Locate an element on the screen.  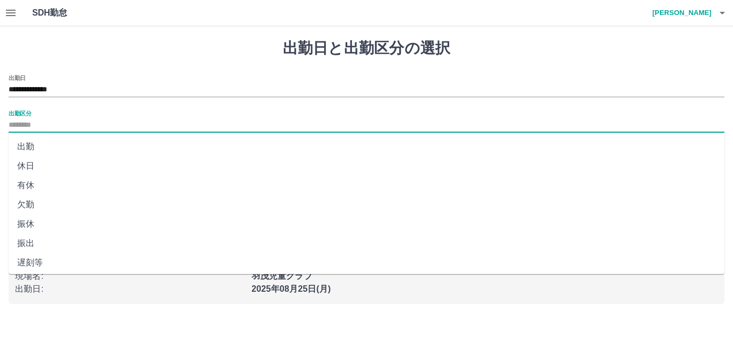
li: 振休 is located at coordinates (367, 224).